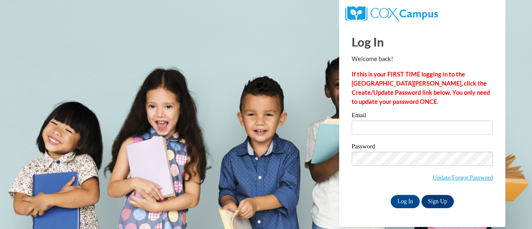 Image resolution: width=532 pixels, height=229 pixels. Describe the element at coordinates (392, 14) in the screenshot. I see `img: COX Campus` at that location.